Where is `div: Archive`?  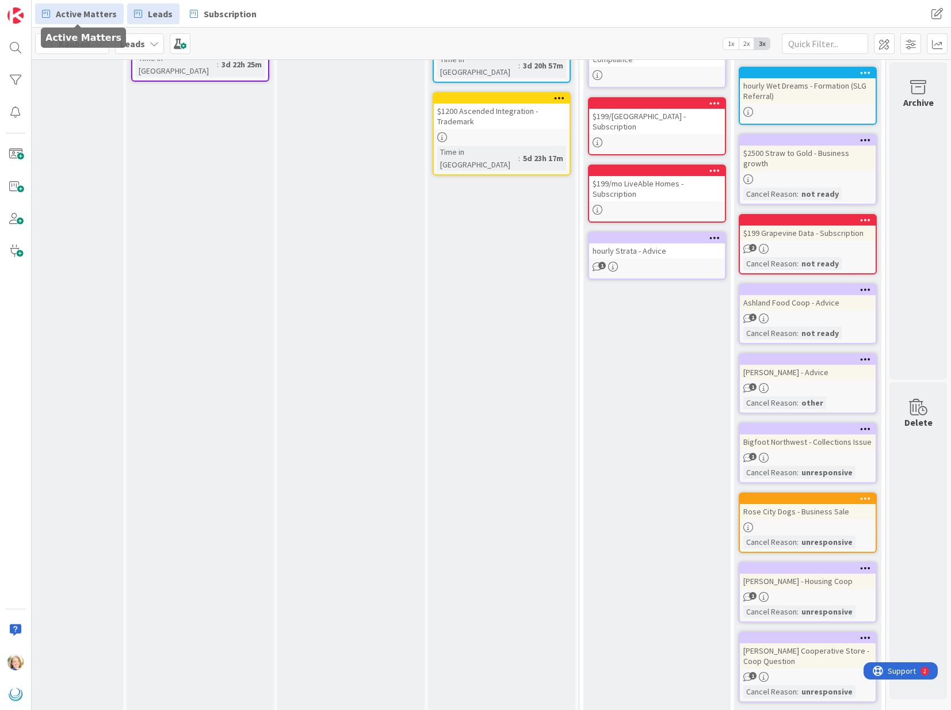
div: Archive is located at coordinates (918, 102).